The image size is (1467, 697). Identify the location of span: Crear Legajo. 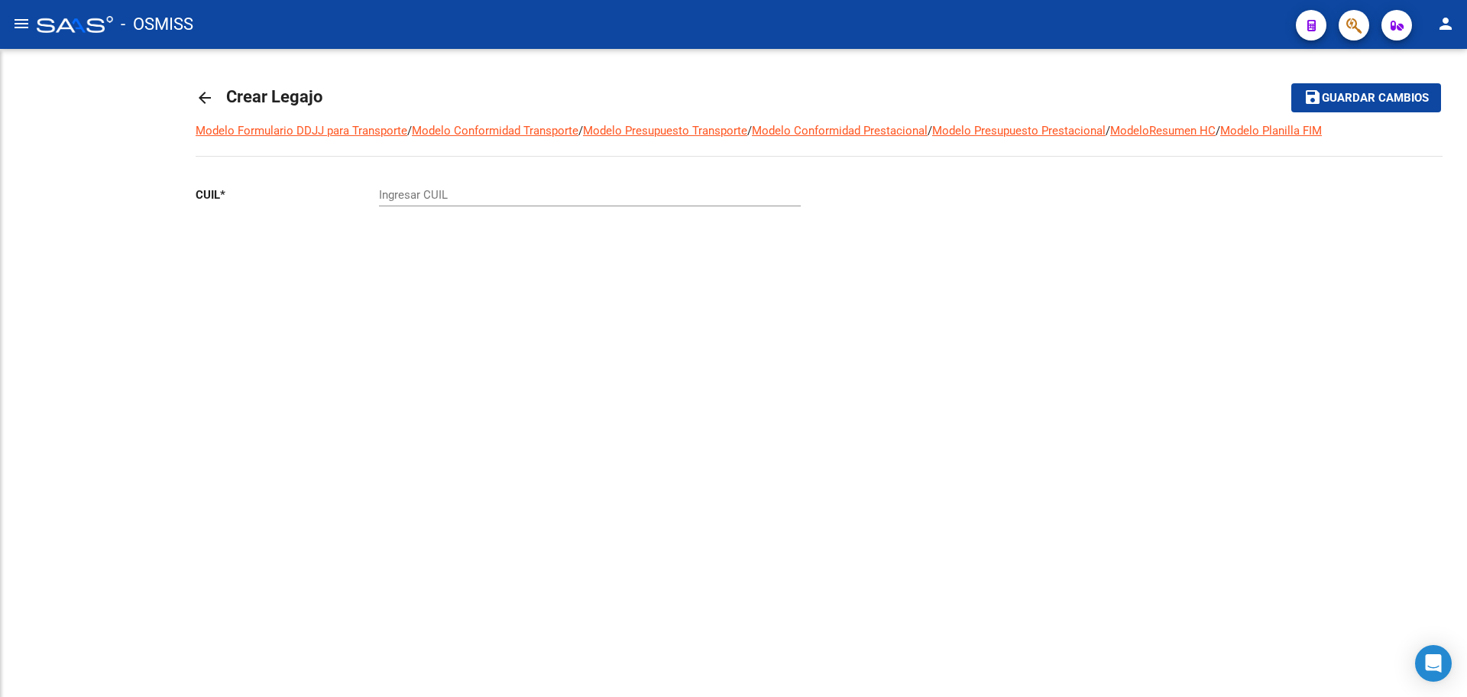
(274, 96).